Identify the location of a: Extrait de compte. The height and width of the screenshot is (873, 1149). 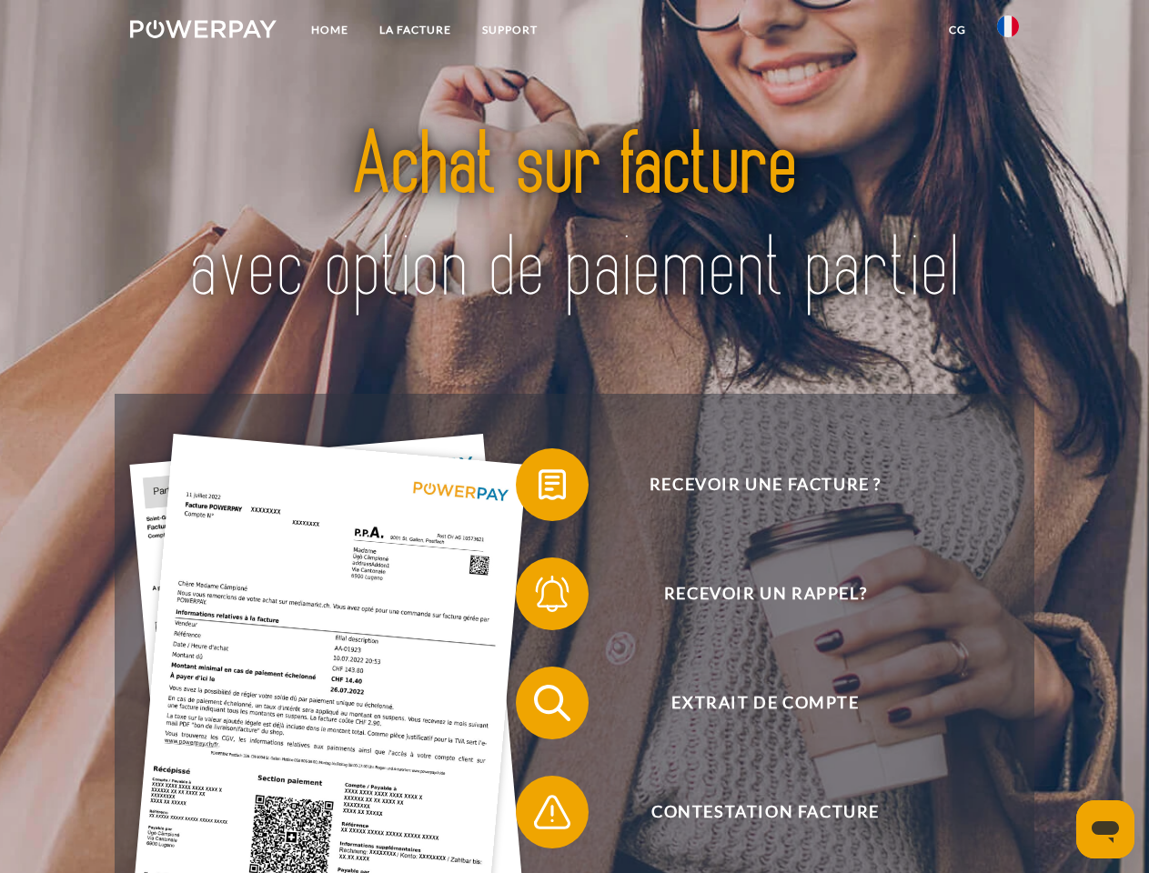
(752, 703).